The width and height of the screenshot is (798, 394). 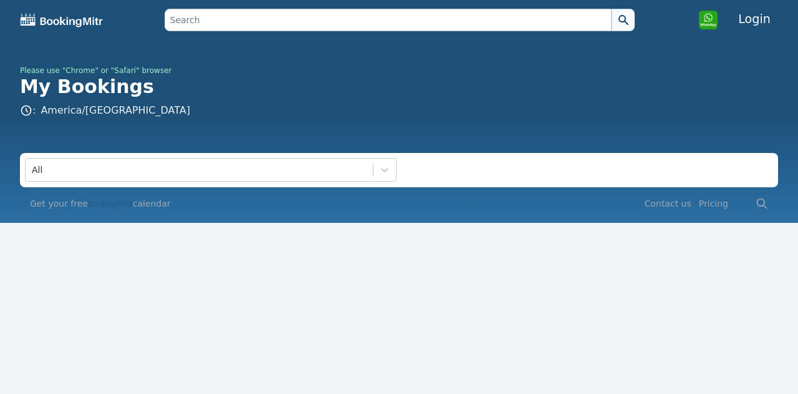 What do you see at coordinates (62, 20) in the screenshot?
I see `img: BookingMitr` at bounding box center [62, 20].